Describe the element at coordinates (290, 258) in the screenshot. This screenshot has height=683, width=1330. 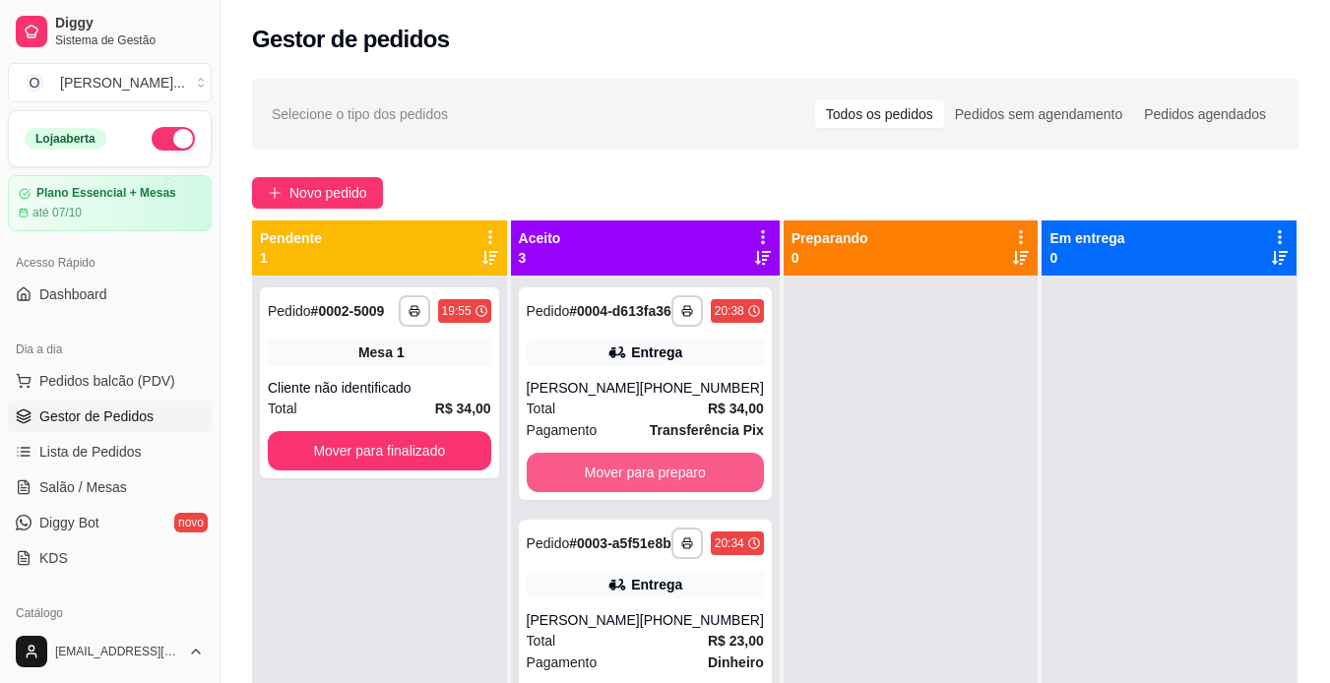
I see `p: 1` at that location.